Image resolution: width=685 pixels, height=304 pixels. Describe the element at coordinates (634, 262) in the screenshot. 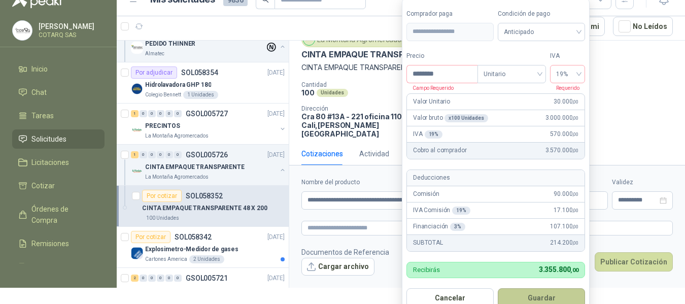

I see `button: Publicar Cotización` at that location.